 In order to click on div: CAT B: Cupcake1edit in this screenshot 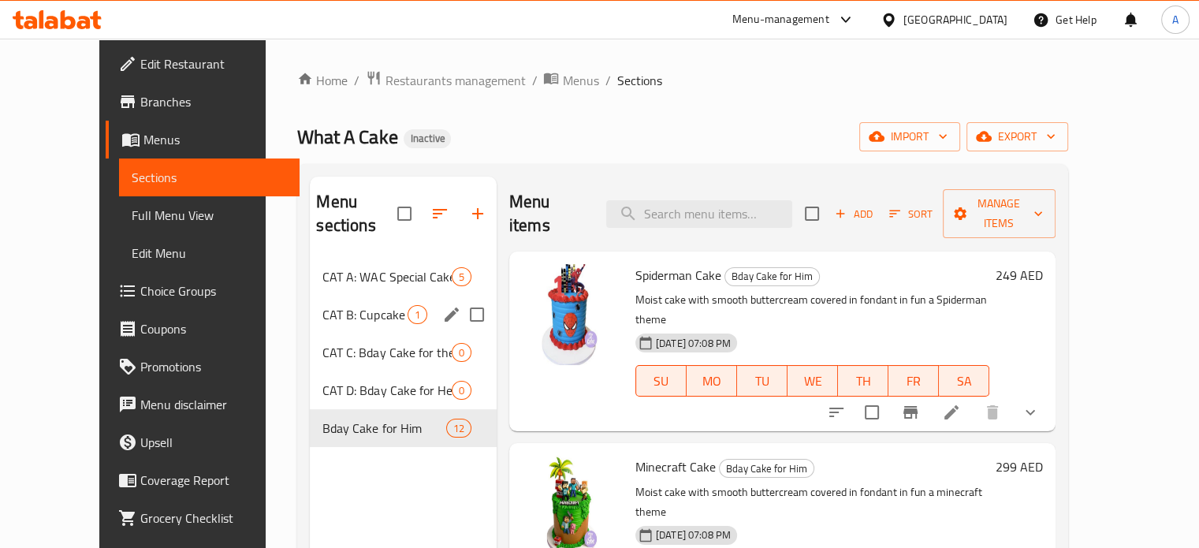, I will do `click(403, 315)`.